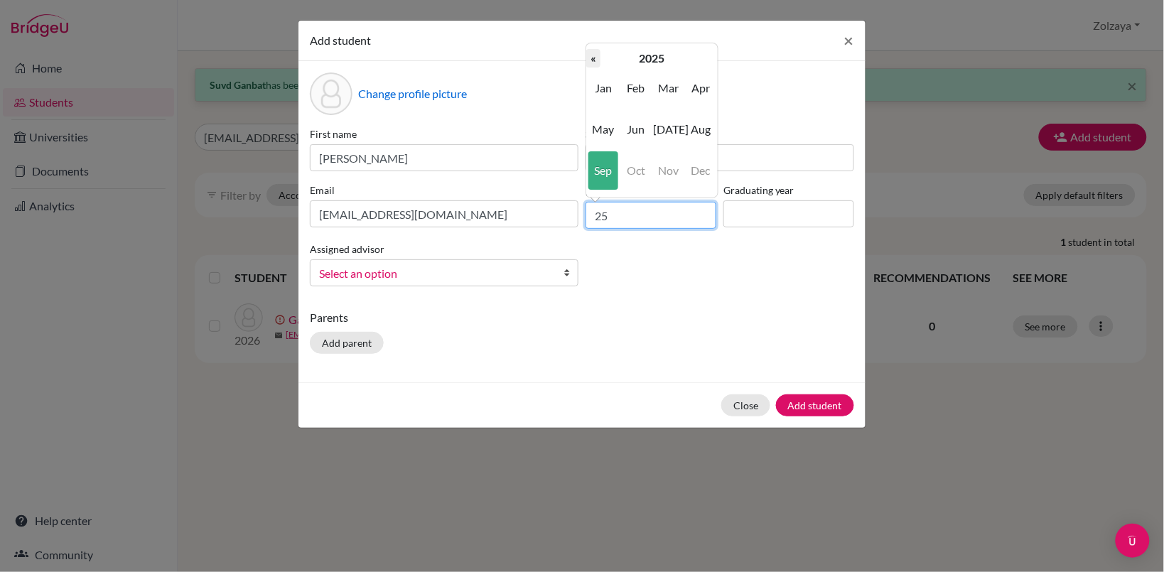  What do you see at coordinates (720, 134) in the screenshot?
I see `label: Surname` at bounding box center [720, 134].